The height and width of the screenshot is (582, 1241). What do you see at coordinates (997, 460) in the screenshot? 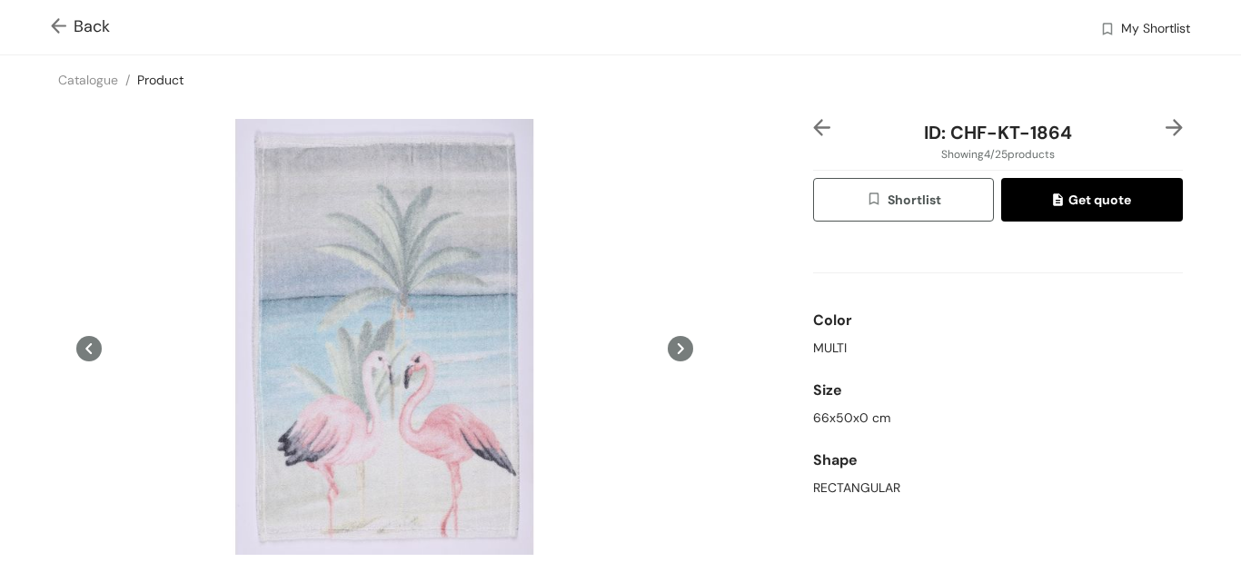
I see `div: Shape` at bounding box center [997, 460].